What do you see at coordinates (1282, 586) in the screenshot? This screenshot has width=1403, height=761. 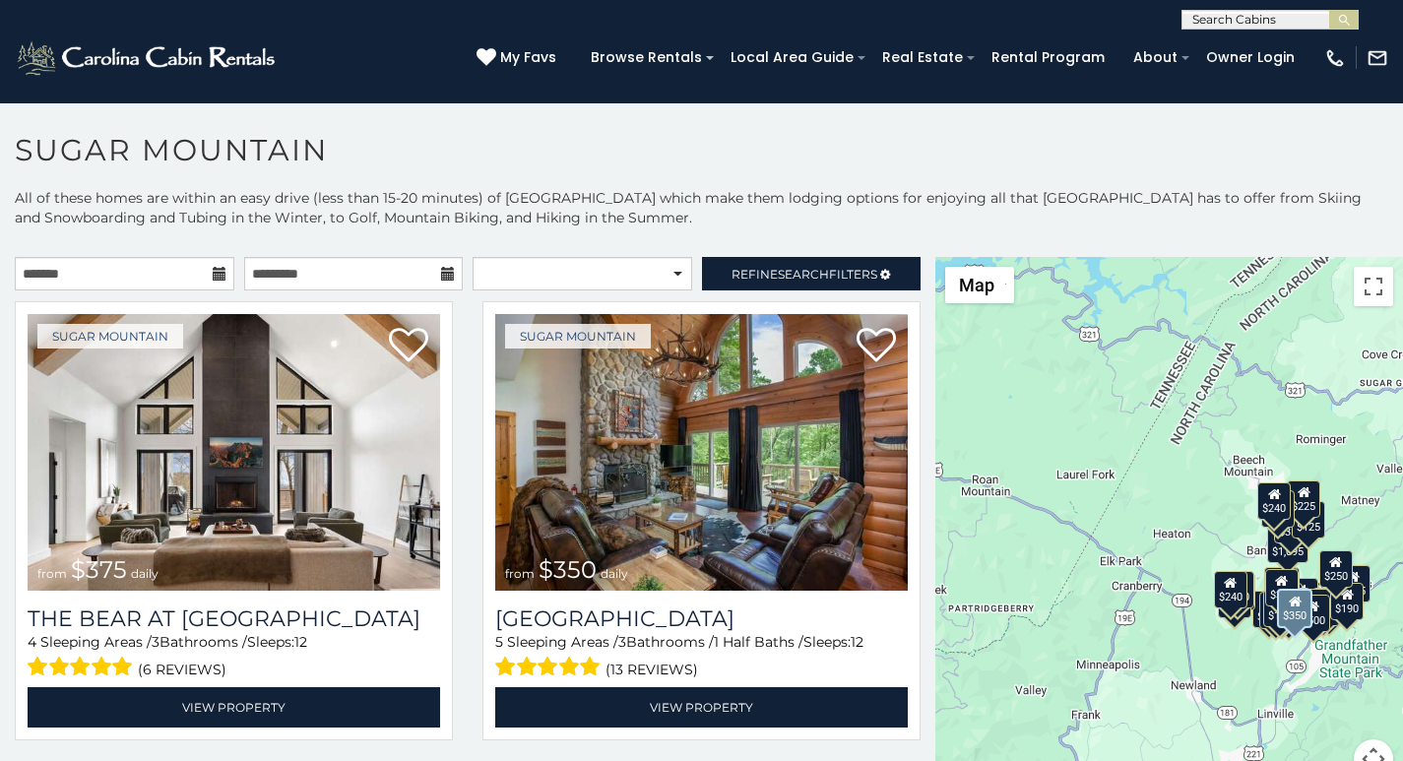 I see `div: $265` at bounding box center [1282, 586].